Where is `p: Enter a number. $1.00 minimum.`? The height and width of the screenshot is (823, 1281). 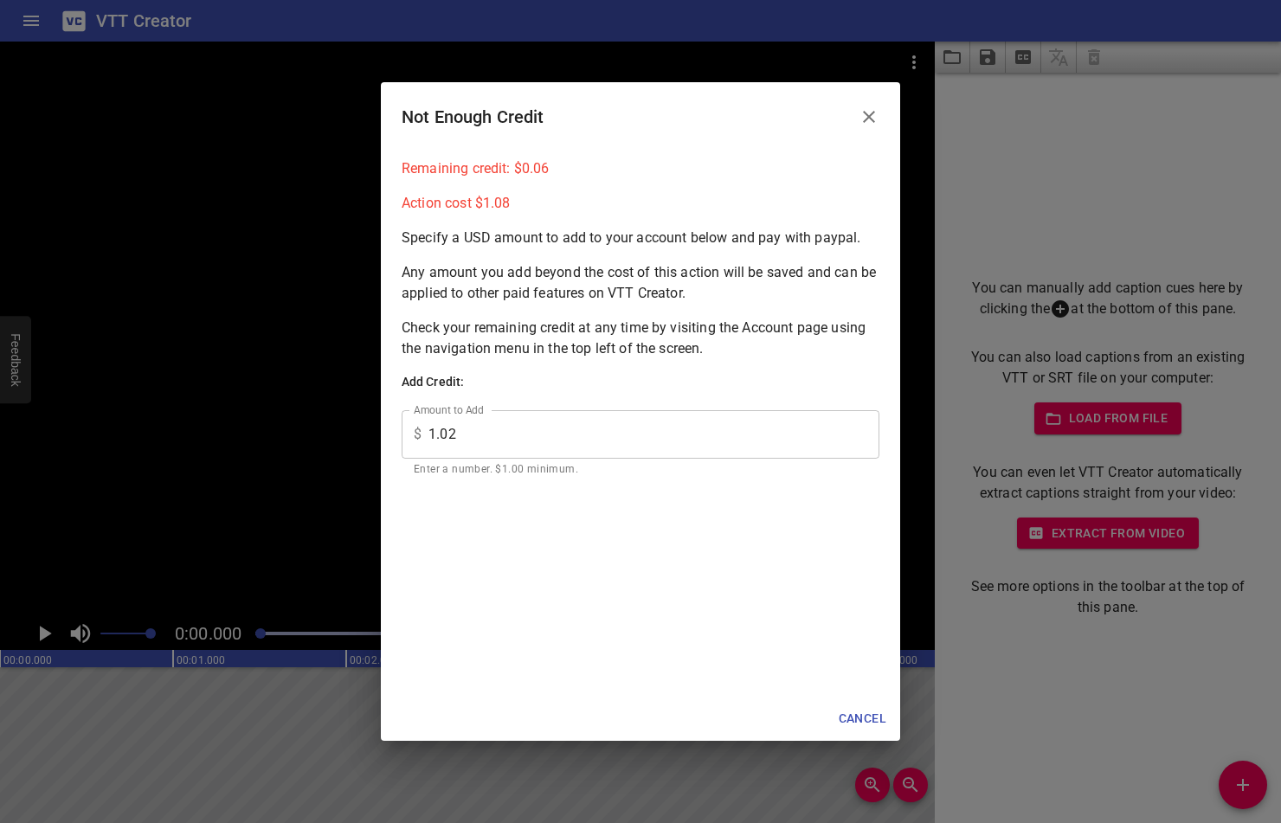 p: Enter a number. $1.00 minimum. is located at coordinates (640, 470).